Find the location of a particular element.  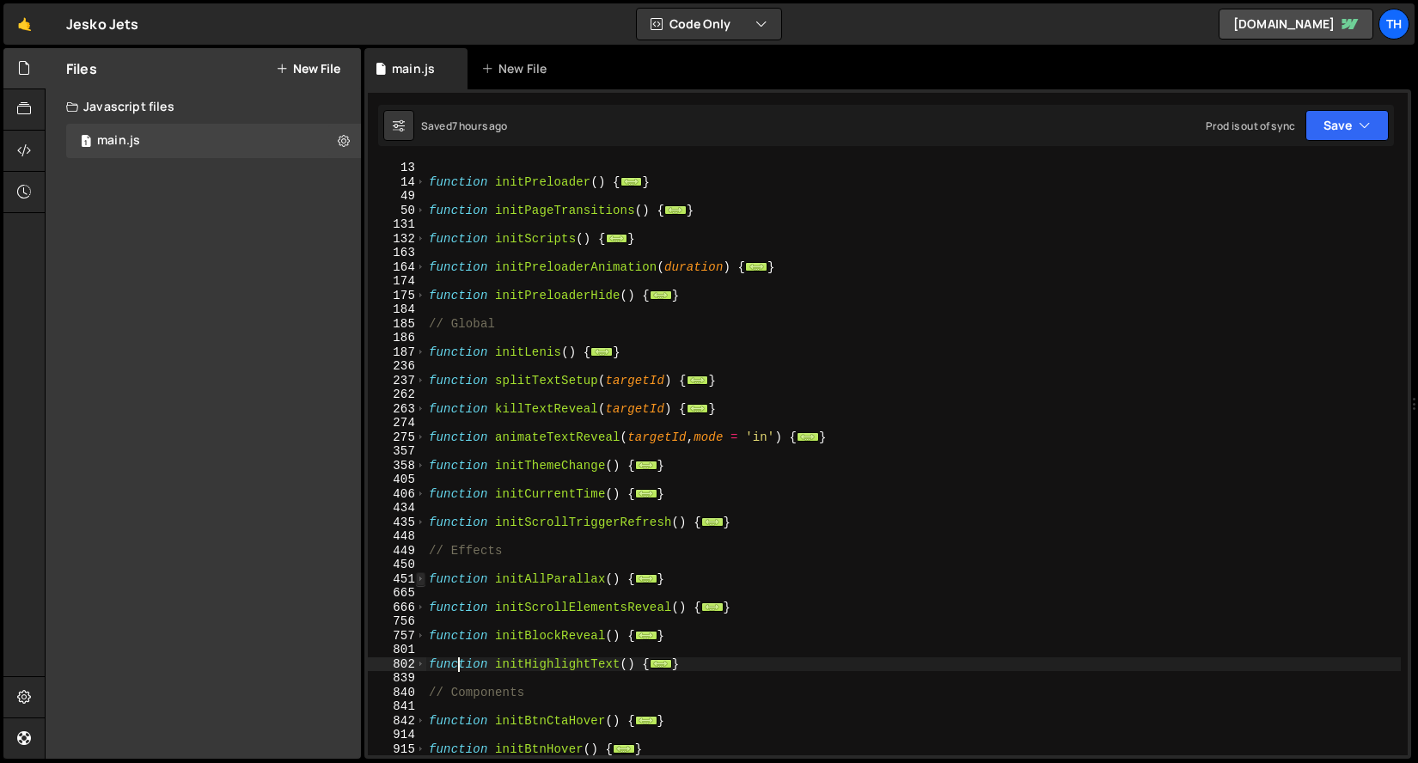

div: 16759/45776.js is located at coordinates (213, 141).